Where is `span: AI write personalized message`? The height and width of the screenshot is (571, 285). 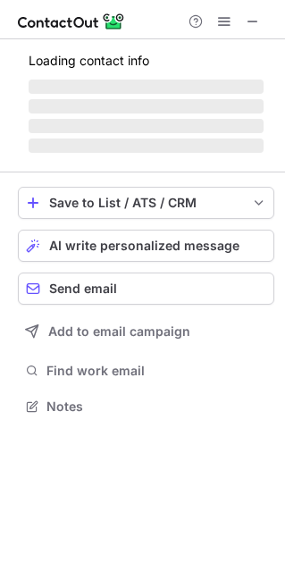
span: AI write personalized message is located at coordinates (144, 246).